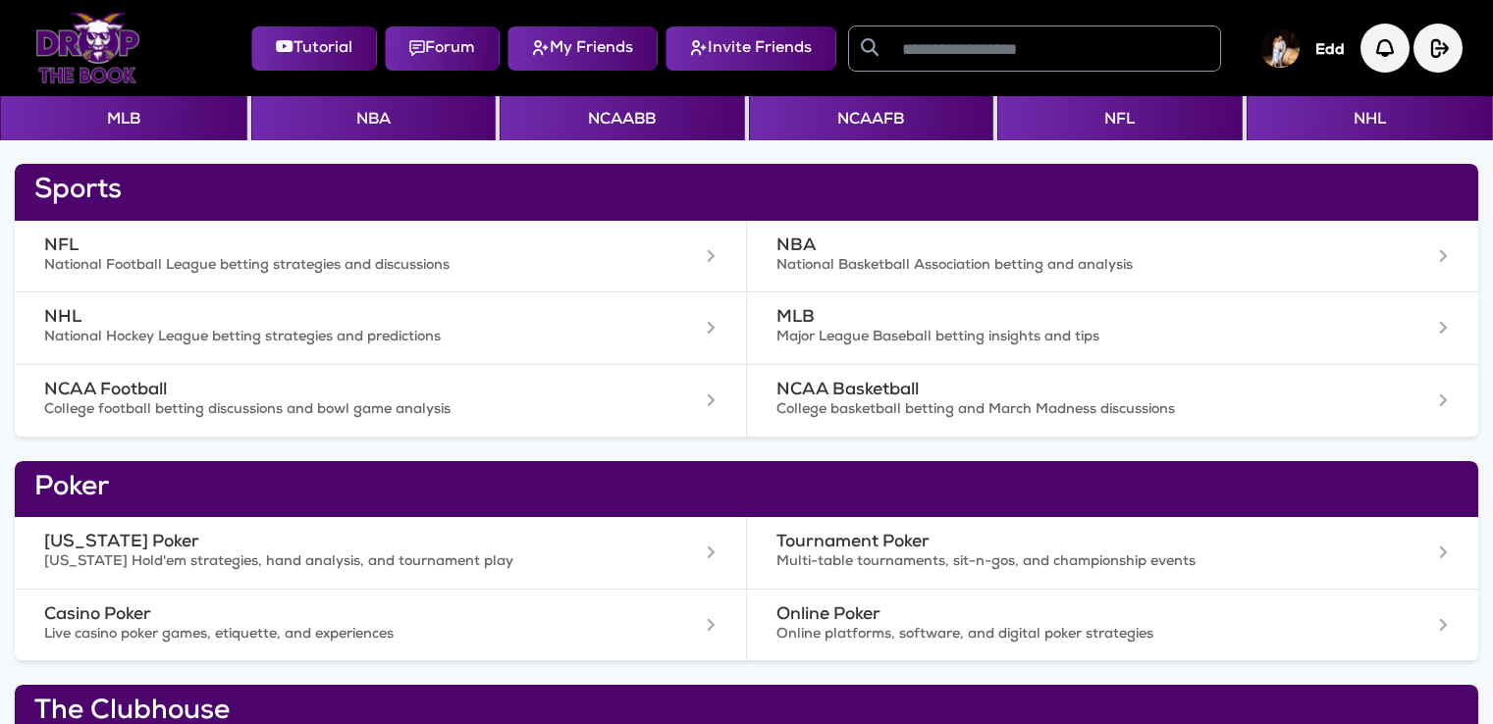  What do you see at coordinates (746, 192) in the screenshot?
I see `h2: Sports` at bounding box center [746, 192].